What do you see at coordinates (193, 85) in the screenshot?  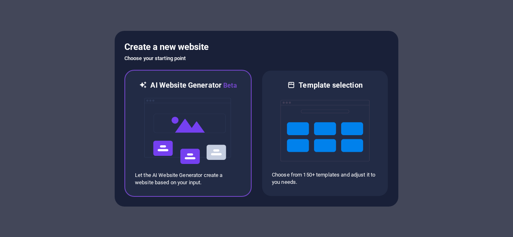 I see `h6: AI Website Generator` at bounding box center [193, 85].